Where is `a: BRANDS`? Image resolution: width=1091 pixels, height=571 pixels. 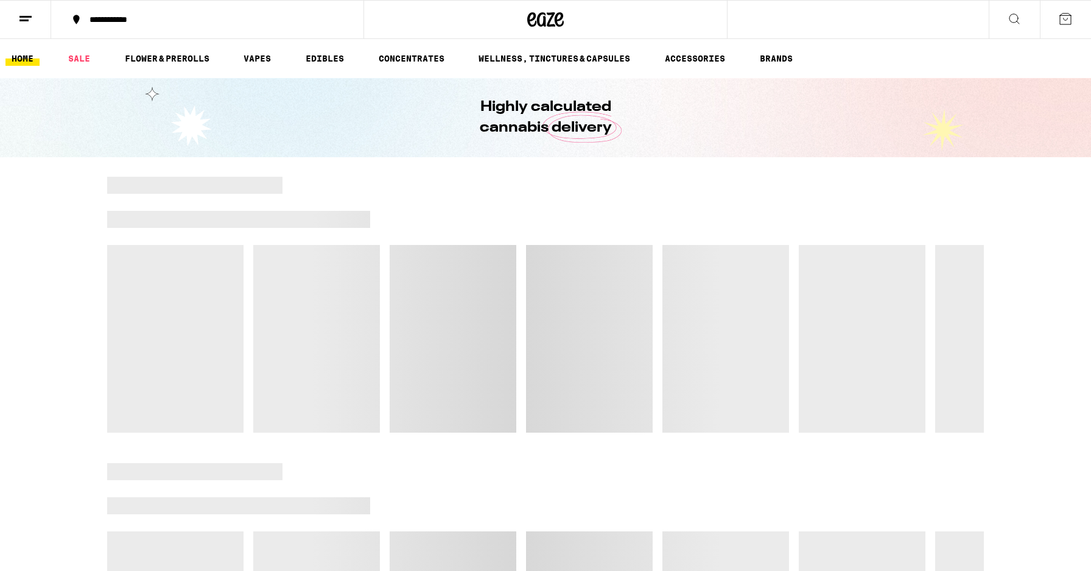
a: BRANDS is located at coordinates (776, 58).